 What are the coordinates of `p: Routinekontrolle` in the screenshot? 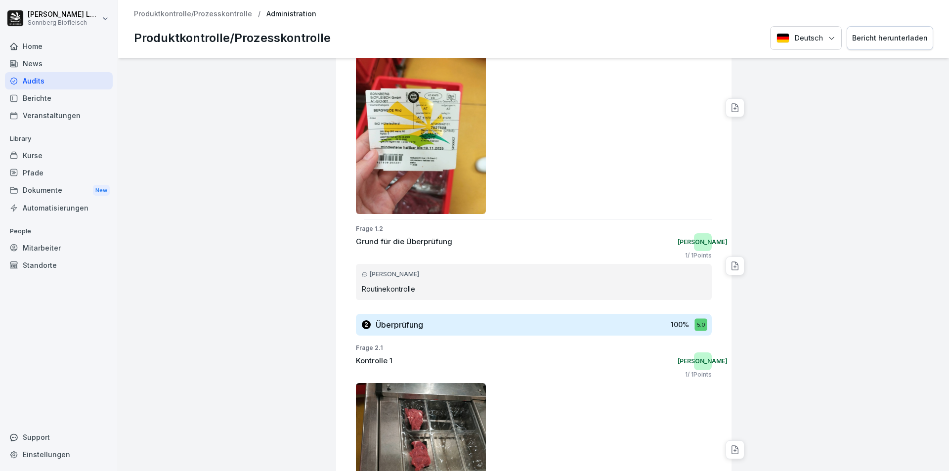 It's located at (534, 289).